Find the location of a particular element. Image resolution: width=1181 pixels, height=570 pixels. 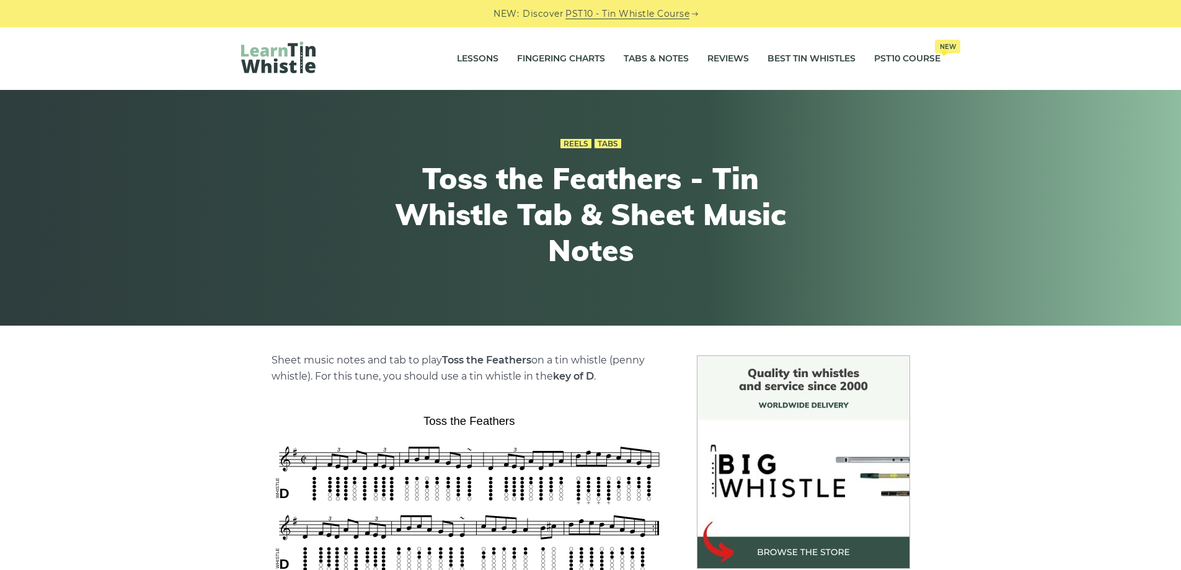

p: Sheet music notes and tab to play on a tin whistle (penny whistle). For this tune, you should use... is located at coordinates (469, 368).